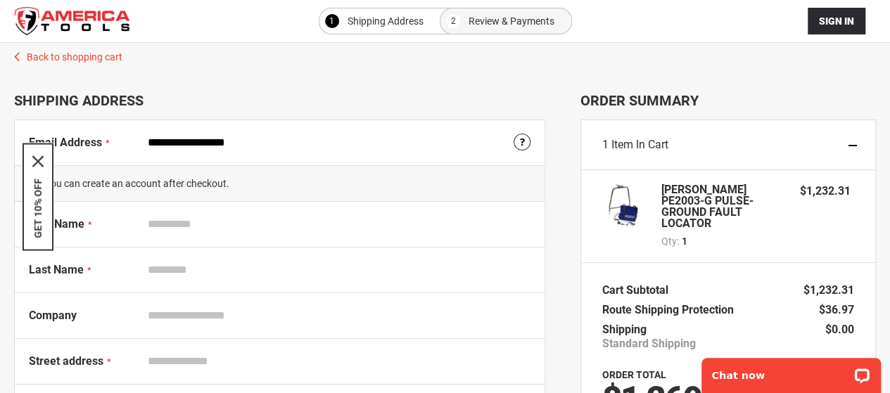 The height and width of the screenshot is (393, 890). What do you see at coordinates (72, 21) in the screenshot?
I see `img: America Tools` at bounding box center [72, 21].